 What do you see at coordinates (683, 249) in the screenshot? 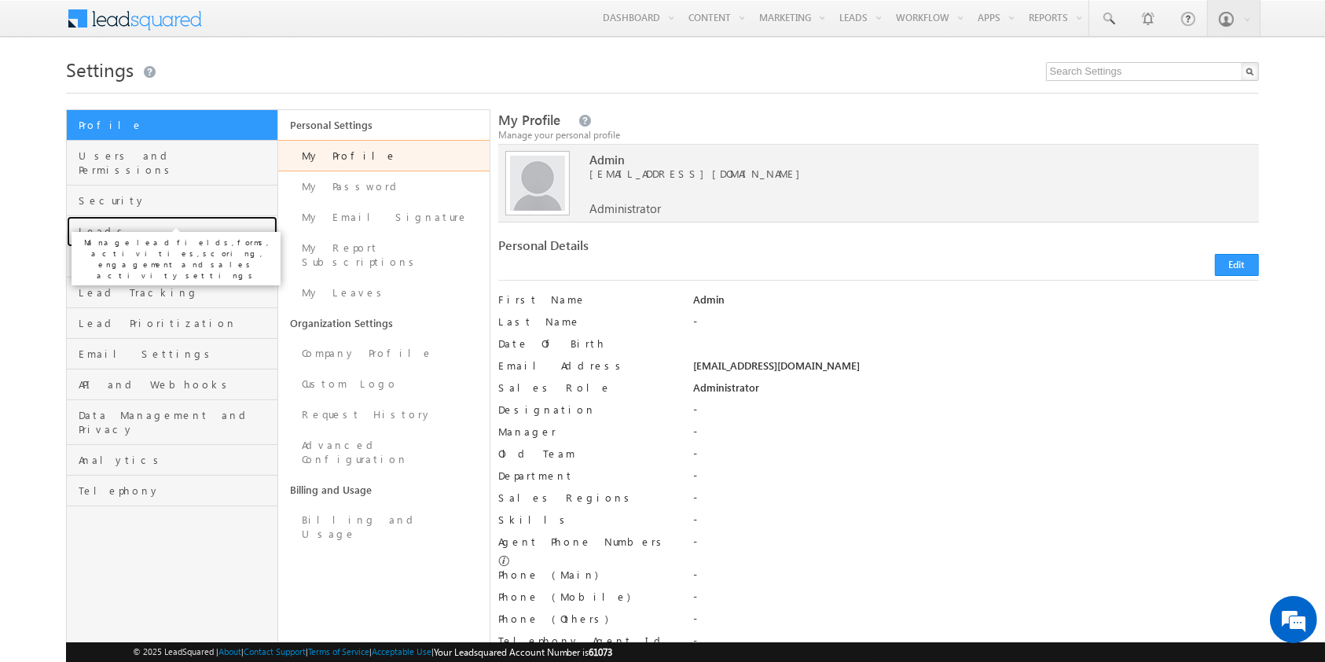
I see `div: Personal Details` at bounding box center [683, 249].